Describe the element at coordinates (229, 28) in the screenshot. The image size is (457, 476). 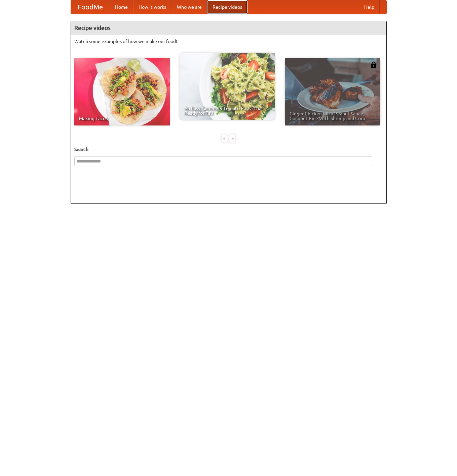
I see `h4: Recipe videos` at that location.